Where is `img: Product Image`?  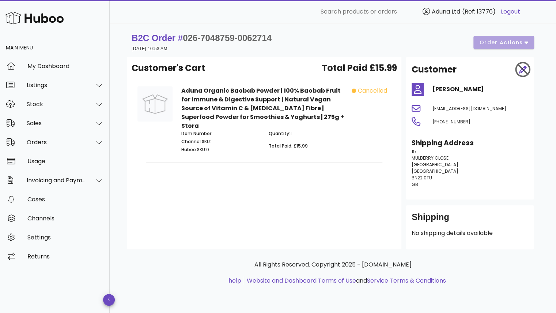 img: Product Image is located at coordinates (155, 104).